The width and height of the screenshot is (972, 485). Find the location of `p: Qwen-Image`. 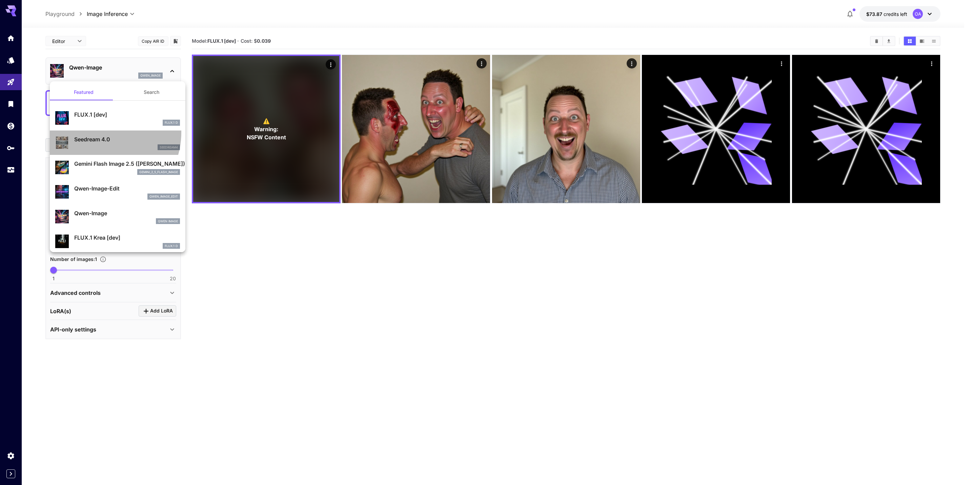

p: Qwen-Image is located at coordinates (127, 213).